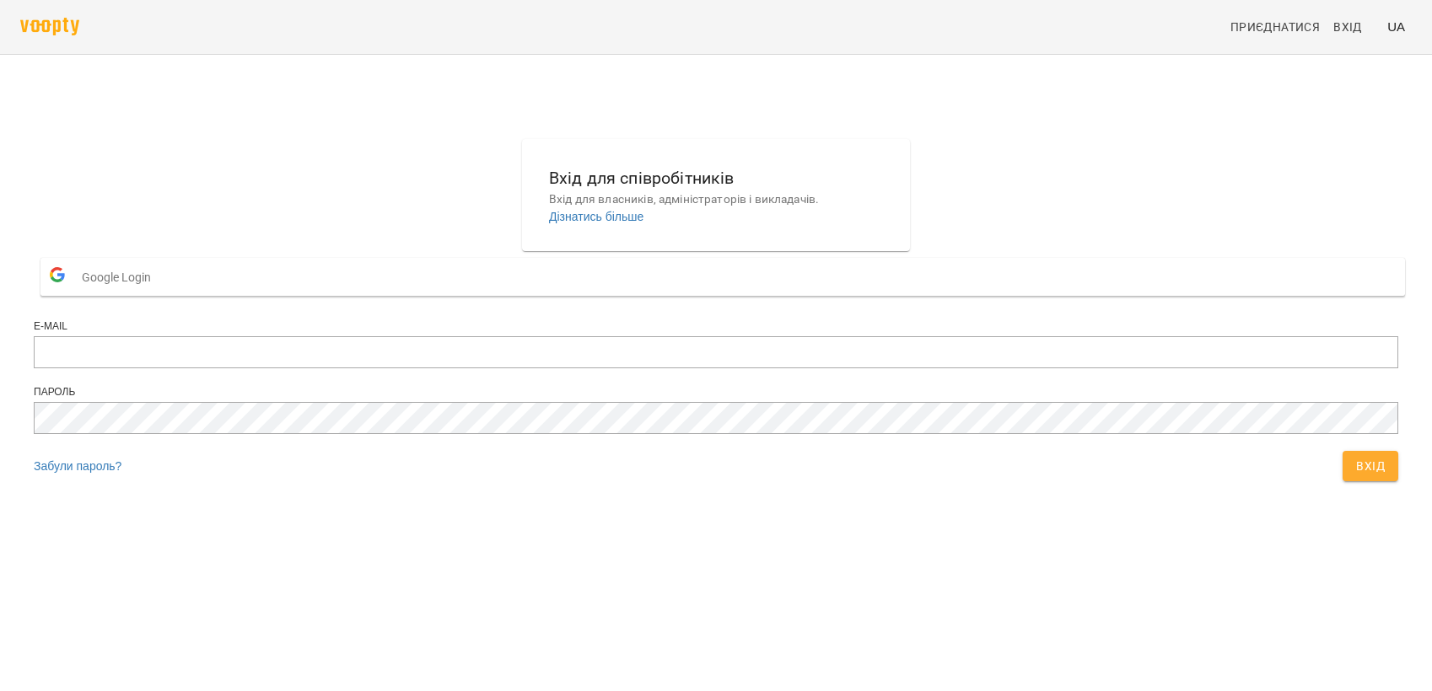 The image size is (1432, 691). I want to click on span: Google Login, so click(121, 277).